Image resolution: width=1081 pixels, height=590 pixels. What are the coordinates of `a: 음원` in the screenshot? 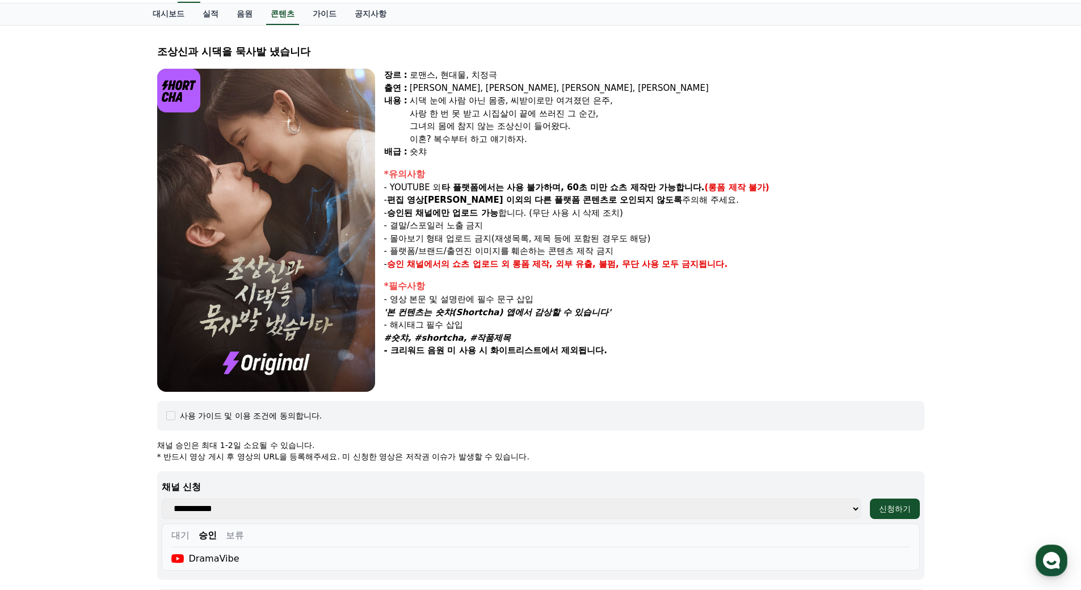 It's located at (245, 14).